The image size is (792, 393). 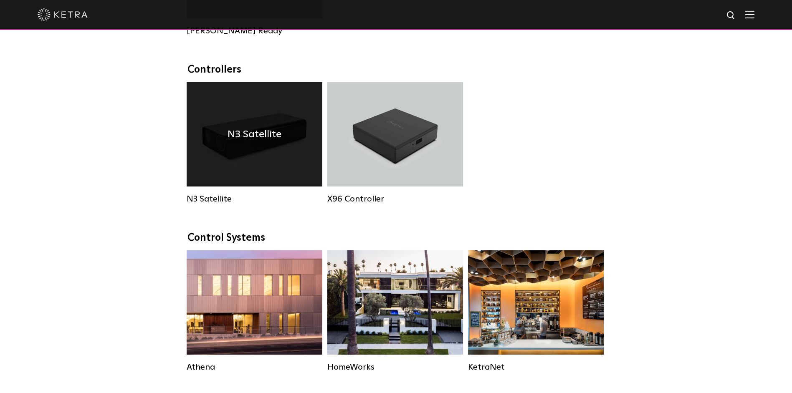 I want to click on a: HomeWorks Residential Solution, so click(x=395, y=311).